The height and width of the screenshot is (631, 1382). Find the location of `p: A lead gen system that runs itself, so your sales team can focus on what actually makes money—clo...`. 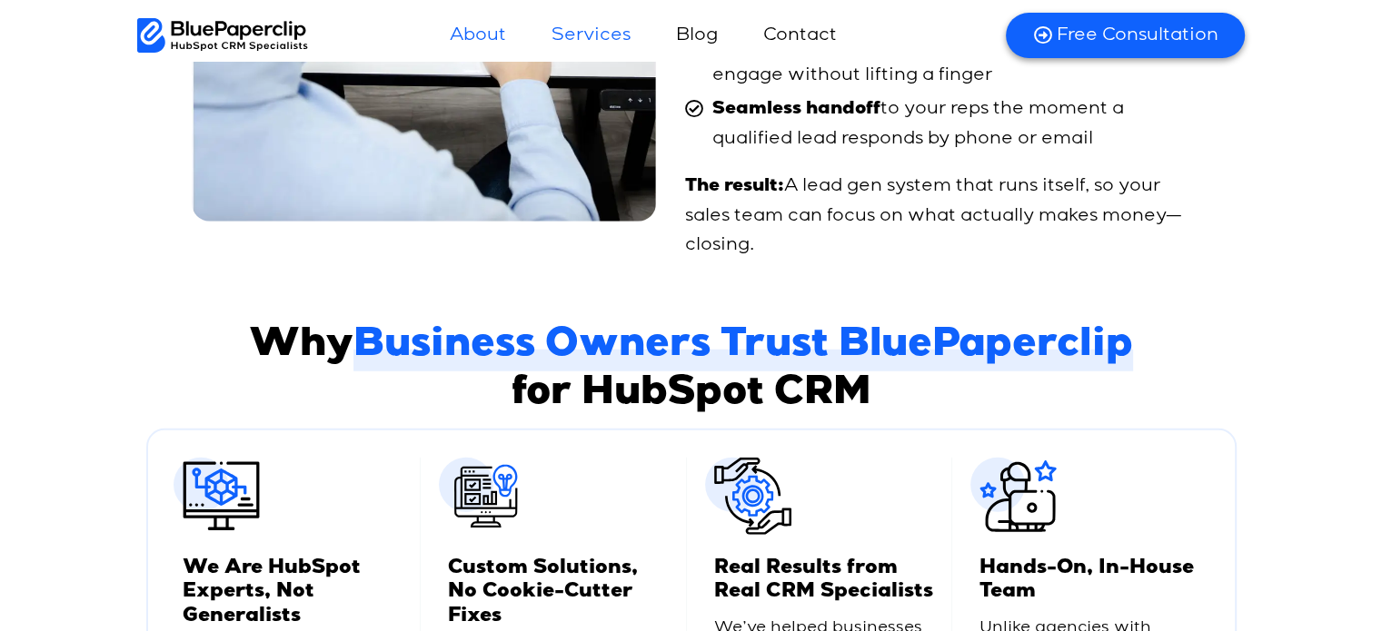

p: A lead gen system that runs itself, so your sales team can focus on what actually makes money—clo... is located at coordinates (941, 215).